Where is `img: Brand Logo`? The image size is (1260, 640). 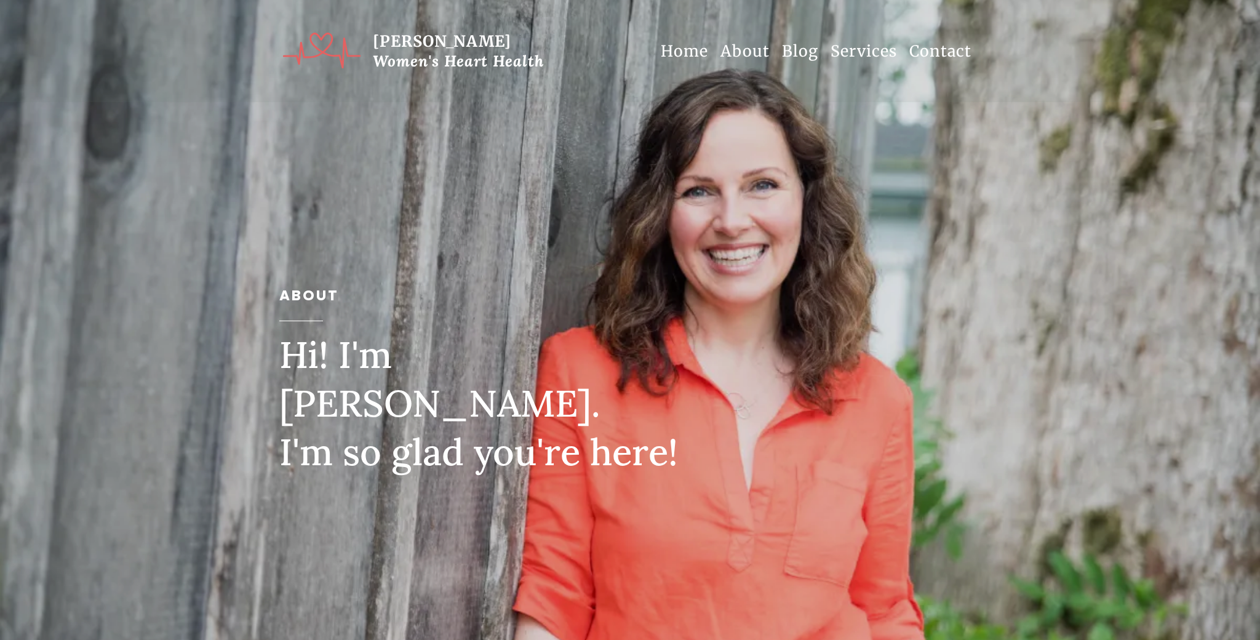
img: Brand Logo is located at coordinates (322, 51).